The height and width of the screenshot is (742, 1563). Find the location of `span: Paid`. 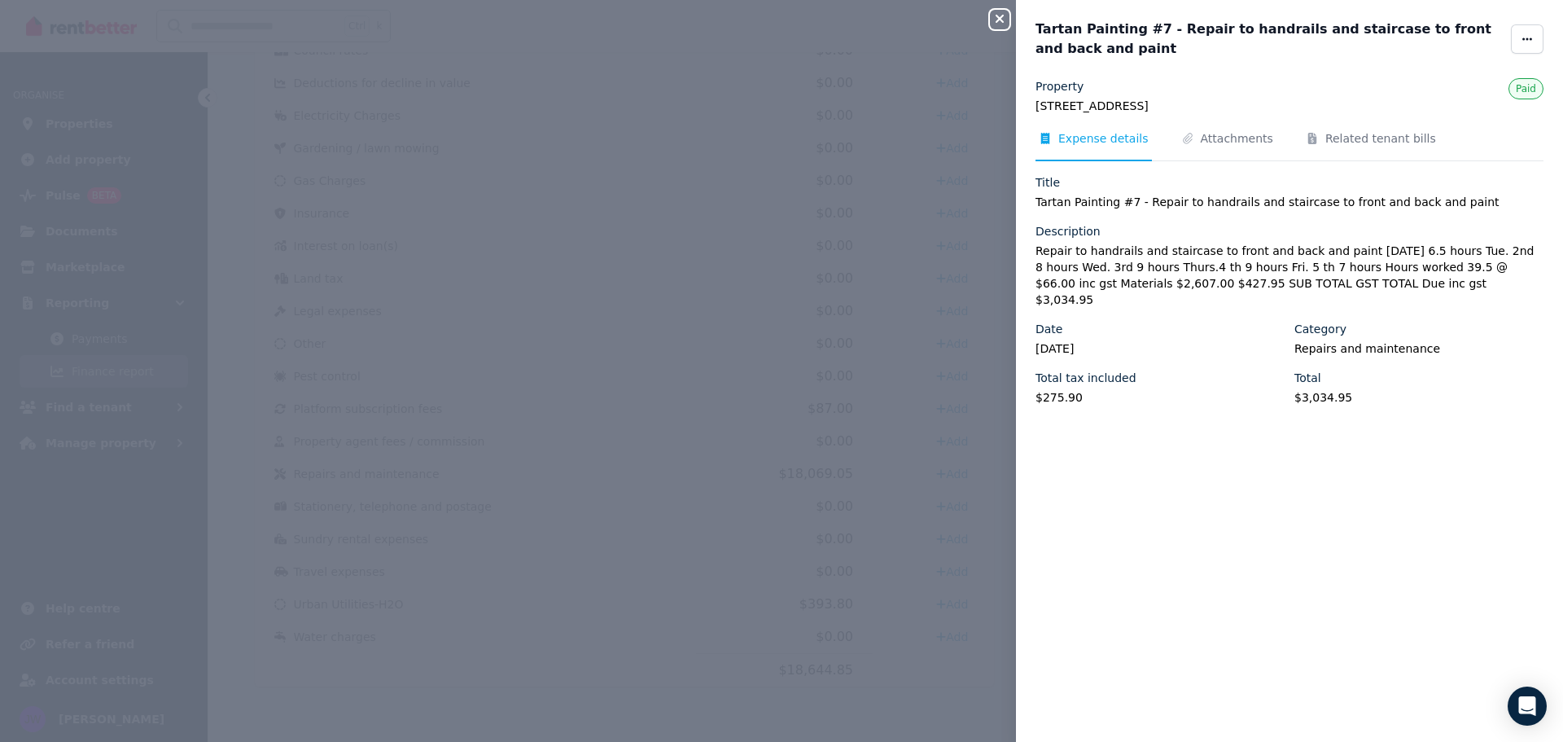

span: Paid is located at coordinates (1526, 89).